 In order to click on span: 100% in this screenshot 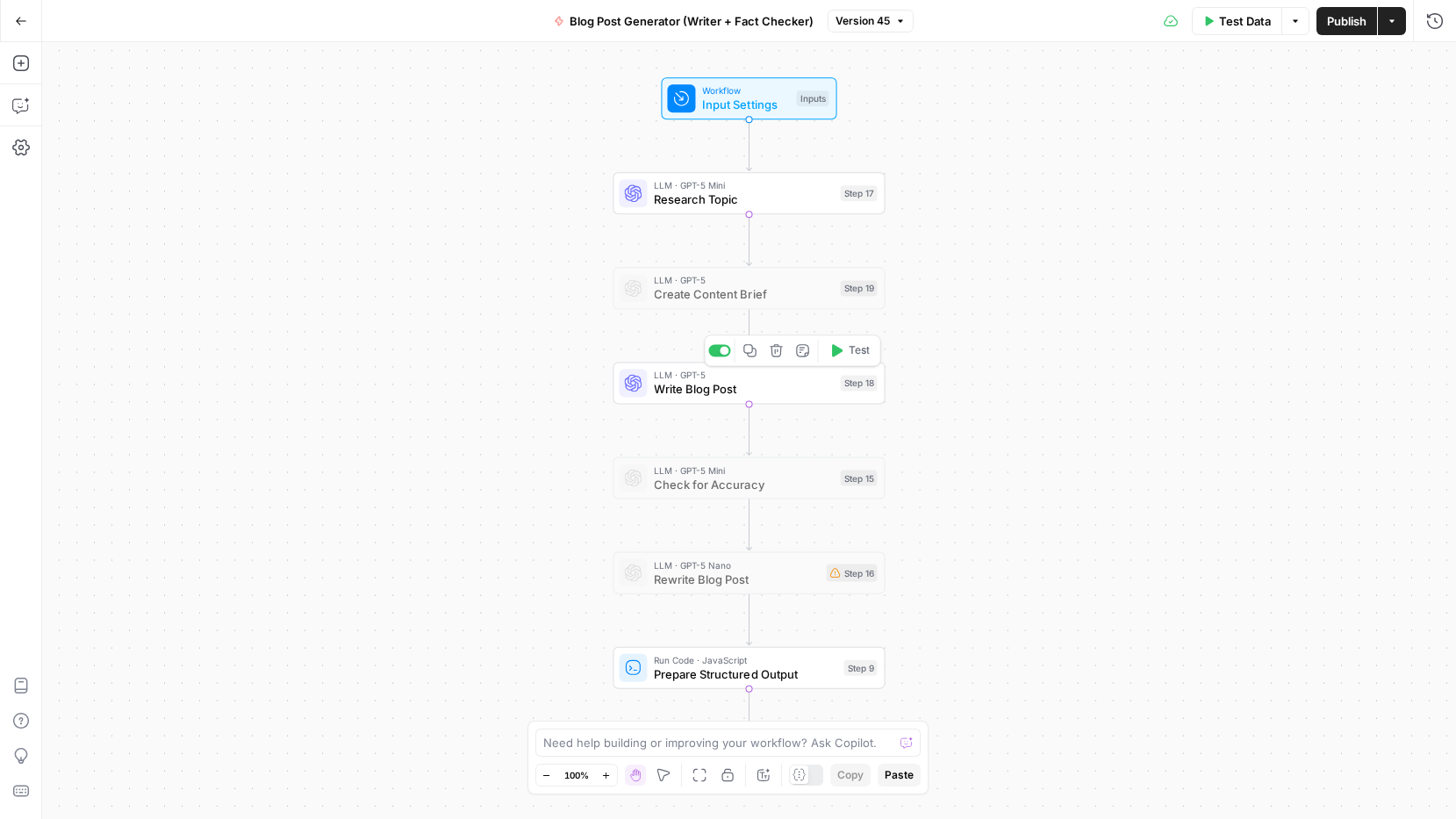, I will do `click(577, 774)`.